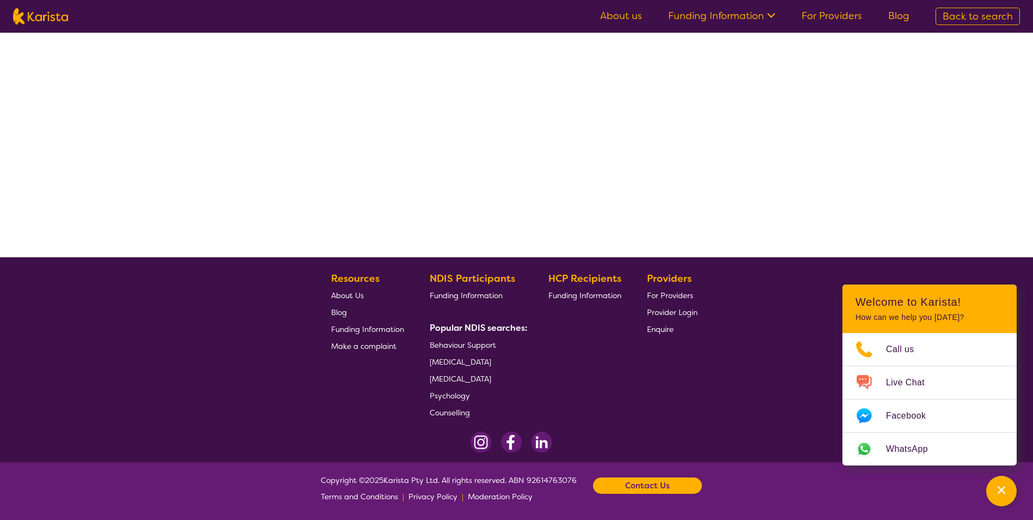 Image resolution: width=1033 pixels, height=520 pixels. I want to click on img: Facebook, so click(511, 442).